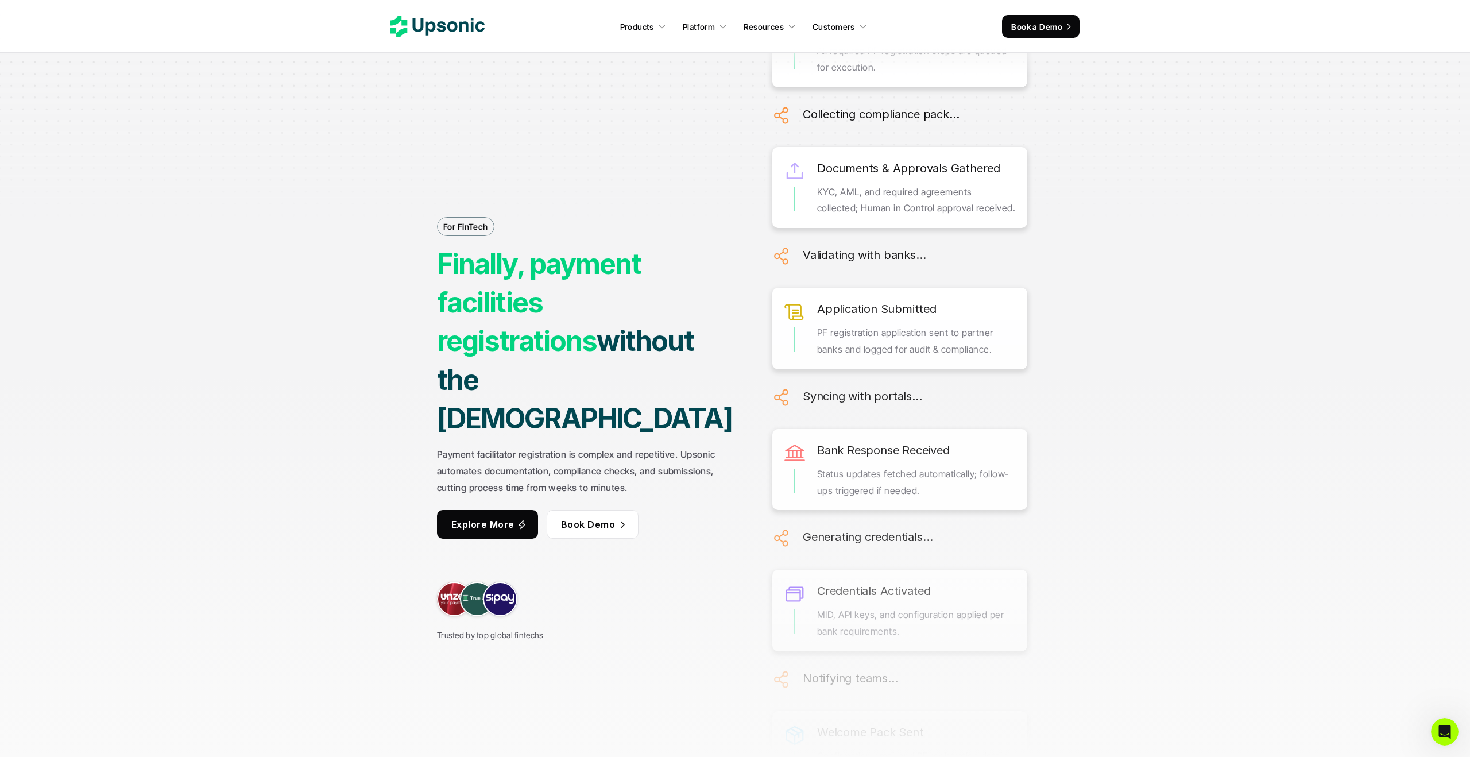 Image resolution: width=1470 pixels, height=757 pixels. I want to click on h6: Syncing with portals…, so click(862, 396).